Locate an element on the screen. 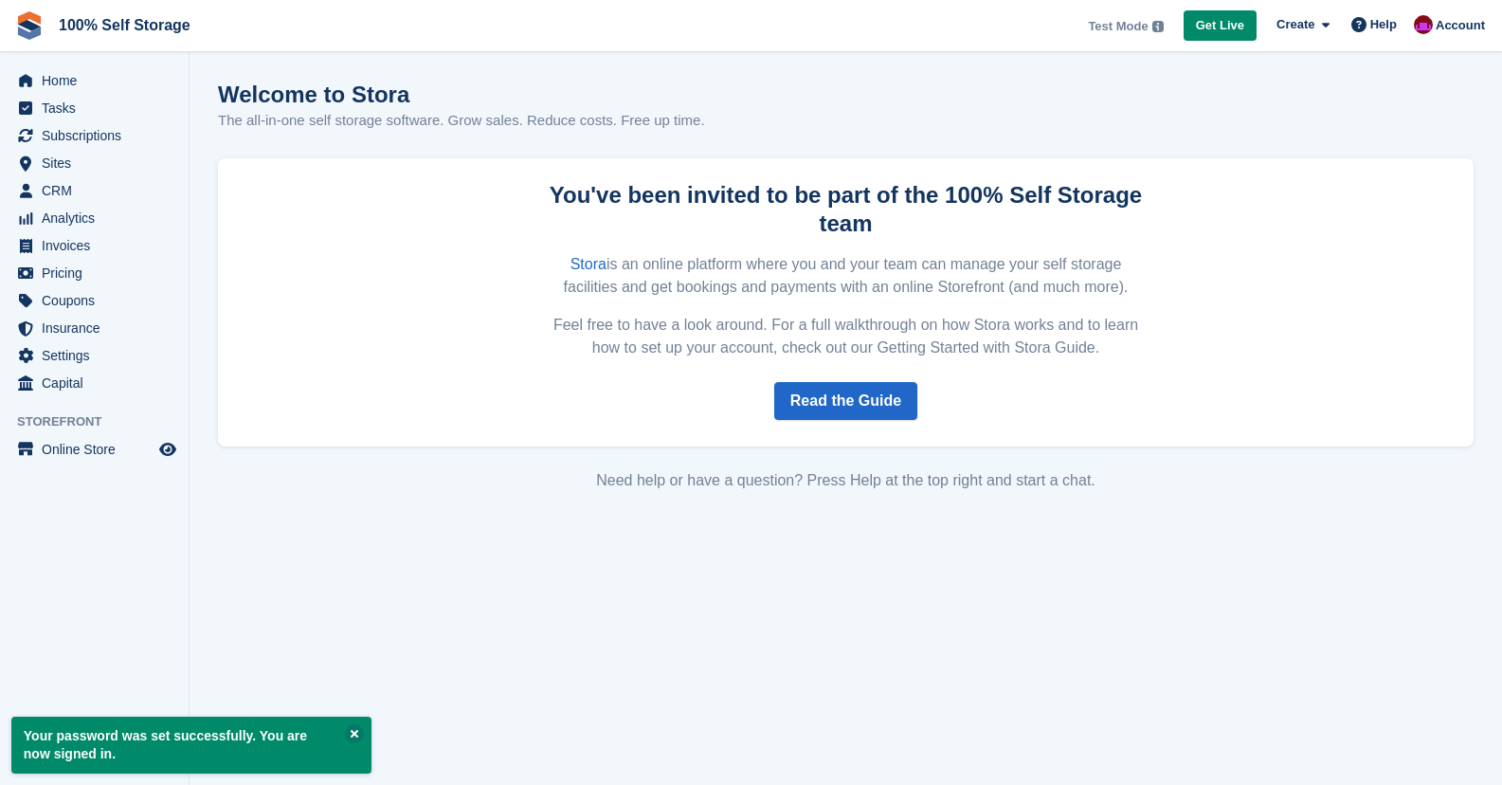 The width and height of the screenshot is (1502, 785). img: icon-info-grey-7440780725fd019a000dd9b08b2336e03edf1995a4989e88bcd33f0948082b44.svg is located at coordinates (1158, 27).